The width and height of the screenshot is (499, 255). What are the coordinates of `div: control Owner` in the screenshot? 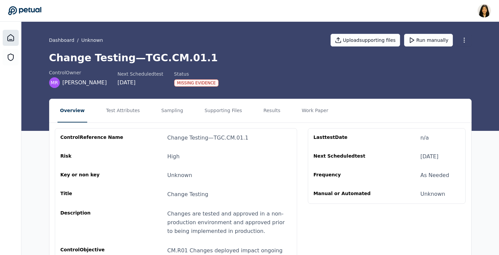 It's located at (78, 72).